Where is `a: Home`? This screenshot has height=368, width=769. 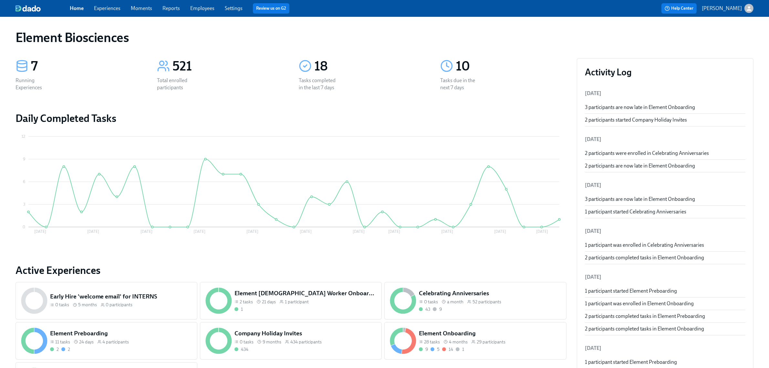 a: Home is located at coordinates (77, 8).